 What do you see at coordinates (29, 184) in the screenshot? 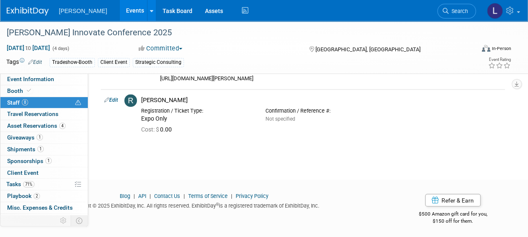
I see `span: 71%` at bounding box center [29, 184].